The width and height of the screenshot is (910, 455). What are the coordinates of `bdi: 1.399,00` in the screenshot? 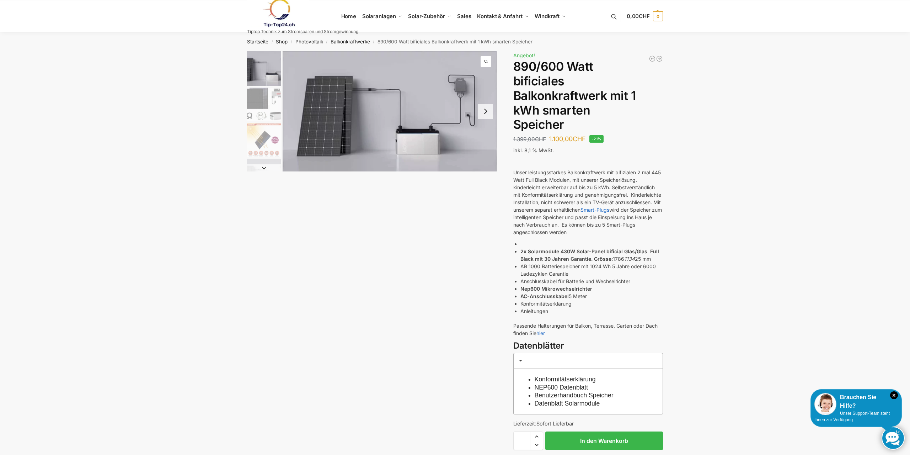 It's located at (530, 139).